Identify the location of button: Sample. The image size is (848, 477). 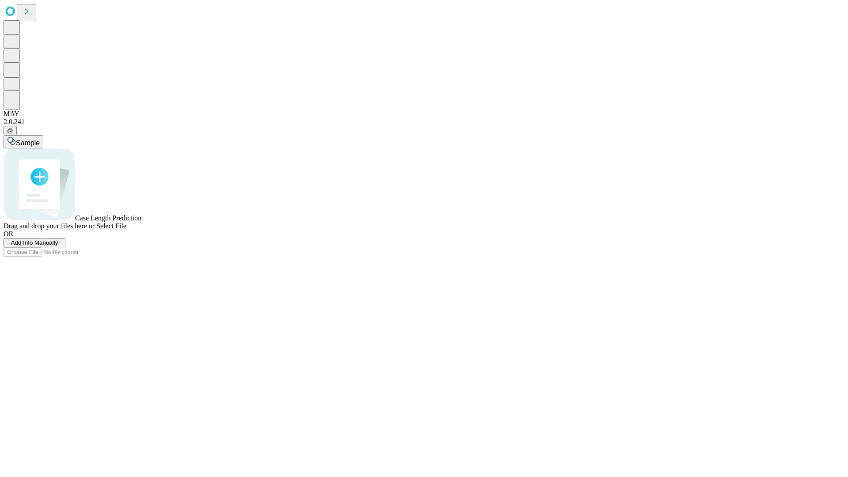
(23, 142).